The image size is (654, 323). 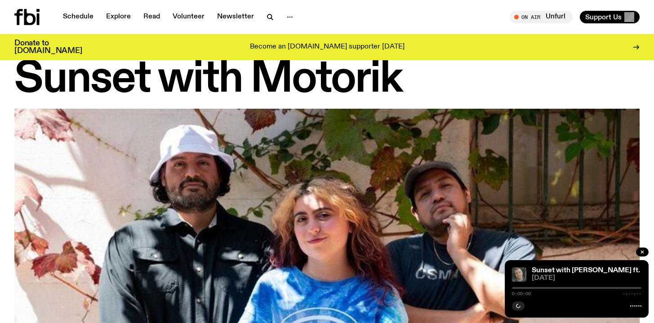 I want to click on span: Tune in live, so click(x=544, y=17).